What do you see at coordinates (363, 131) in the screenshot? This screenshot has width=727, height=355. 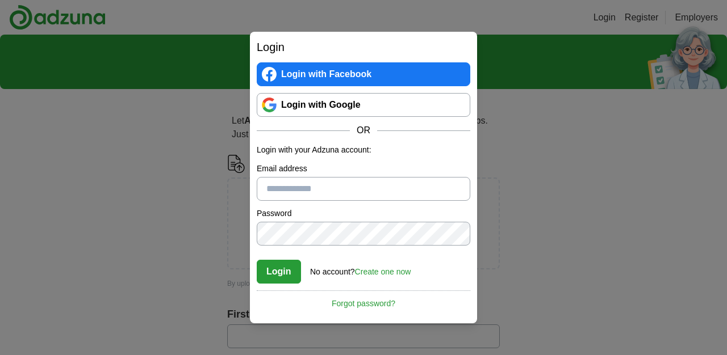 I see `span: OR` at bounding box center [363, 131].